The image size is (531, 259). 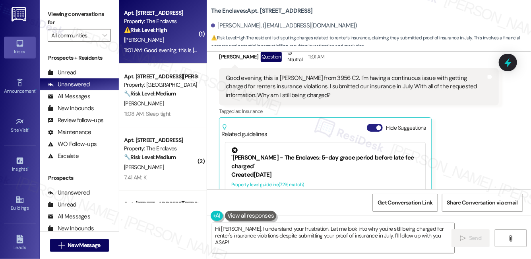 What do you see at coordinates (252, 111) in the screenshot?
I see `span: Insurance` at bounding box center [252, 111].